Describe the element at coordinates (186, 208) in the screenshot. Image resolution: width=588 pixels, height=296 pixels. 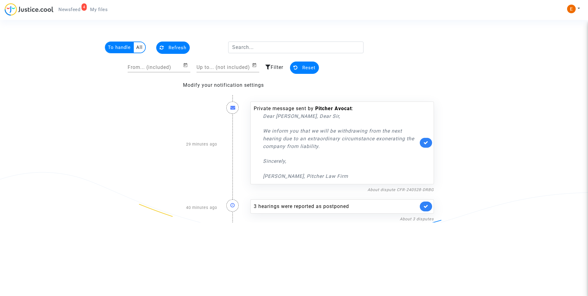
I see `div: 40 minutes ago` at that location.